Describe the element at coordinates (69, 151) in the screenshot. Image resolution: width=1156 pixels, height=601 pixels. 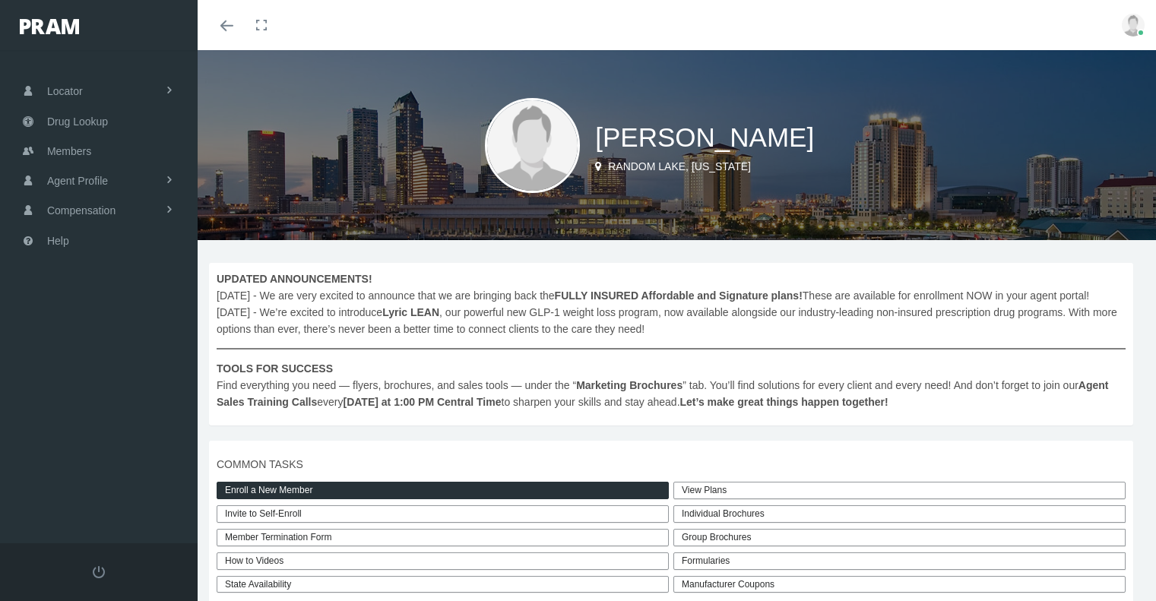
I see `span: Members` at that location.